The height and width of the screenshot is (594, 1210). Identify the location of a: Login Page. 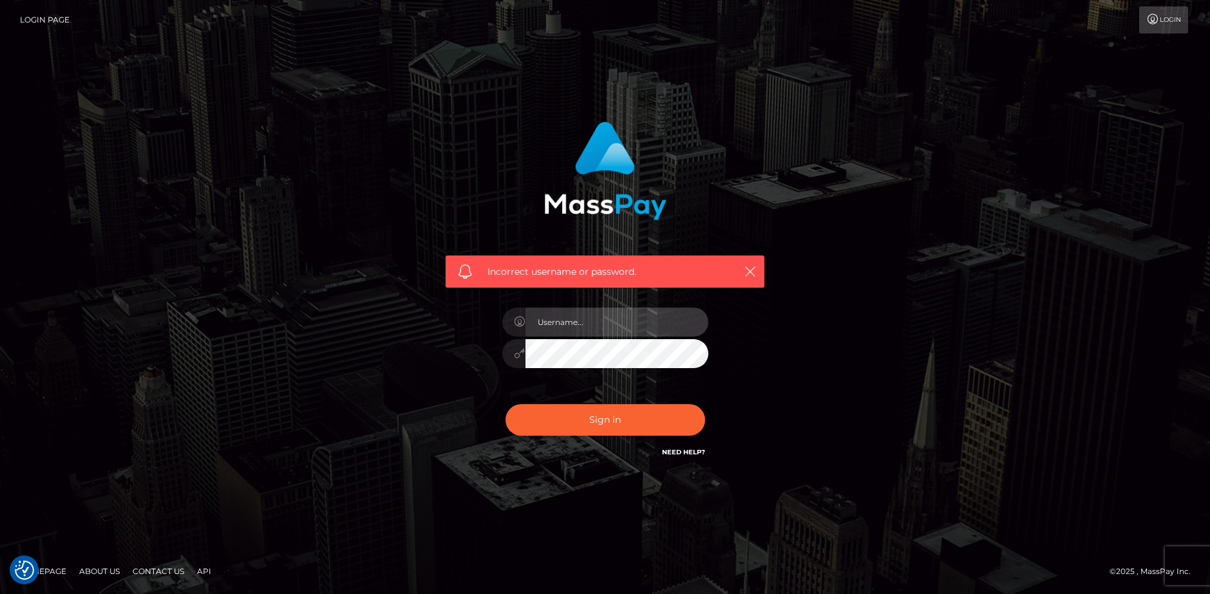
(44, 20).